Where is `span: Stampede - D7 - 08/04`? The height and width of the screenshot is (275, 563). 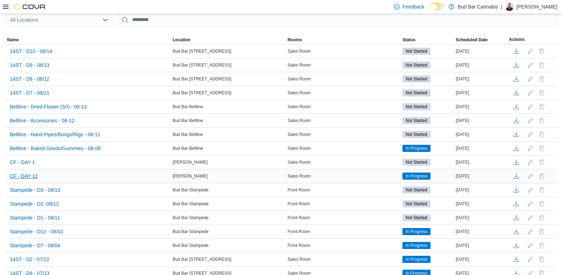
span: Stampede - D7 - 08/04 is located at coordinates (35, 245).